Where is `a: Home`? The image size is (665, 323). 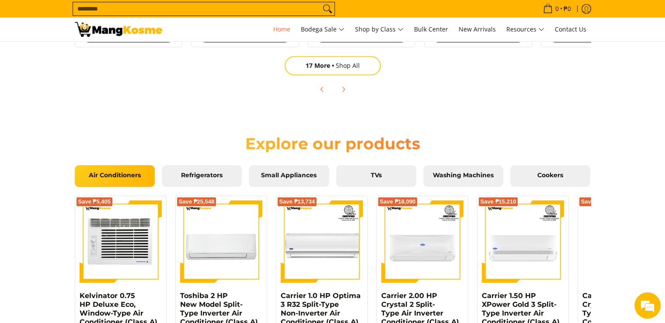
a: Home is located at coordinates (282, 29).